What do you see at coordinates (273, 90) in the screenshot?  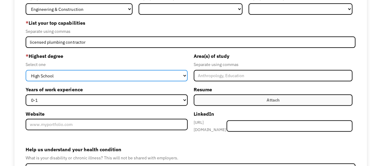 I see `label: Resume` at bounding box center [273, 90].